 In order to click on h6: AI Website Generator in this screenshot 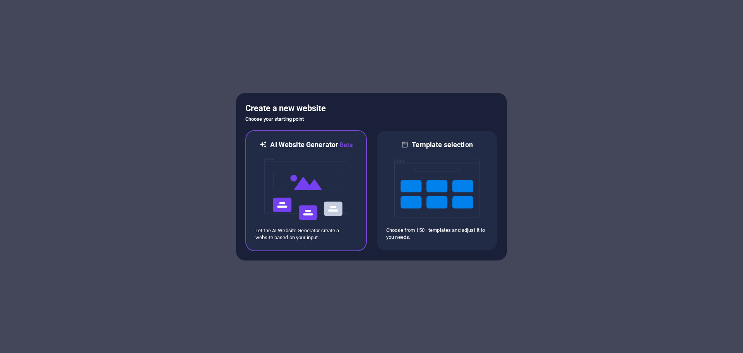, I will do `click(311, 145)`.